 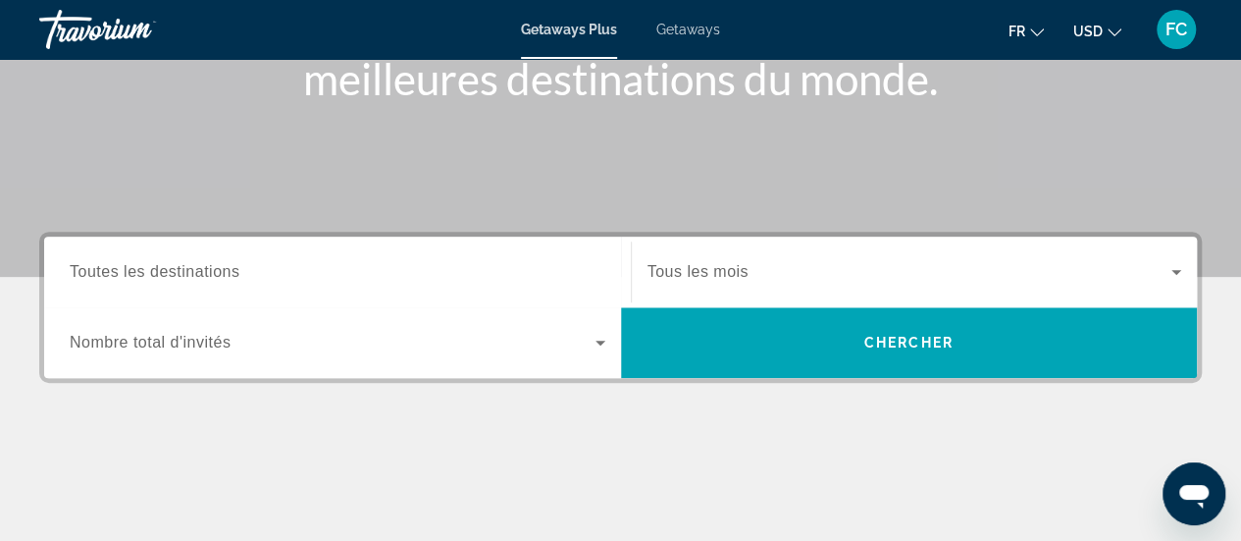 I want to click on button: User Menu, so click(x=1176, y=29).